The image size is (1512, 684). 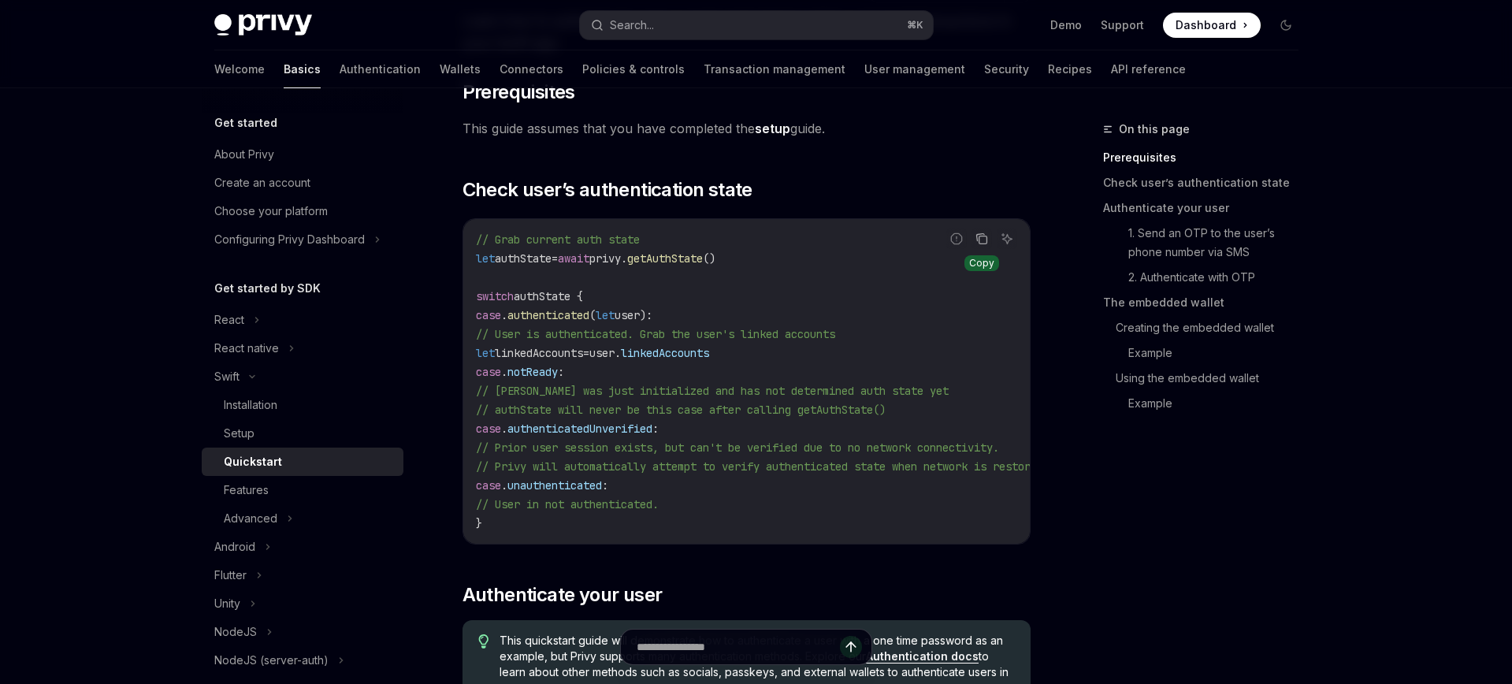 What do you see at coordinates (1220, 277) in the screenshot?
I see `a: 2. Authenticate with OTP` at bounding box center [1220, 277].